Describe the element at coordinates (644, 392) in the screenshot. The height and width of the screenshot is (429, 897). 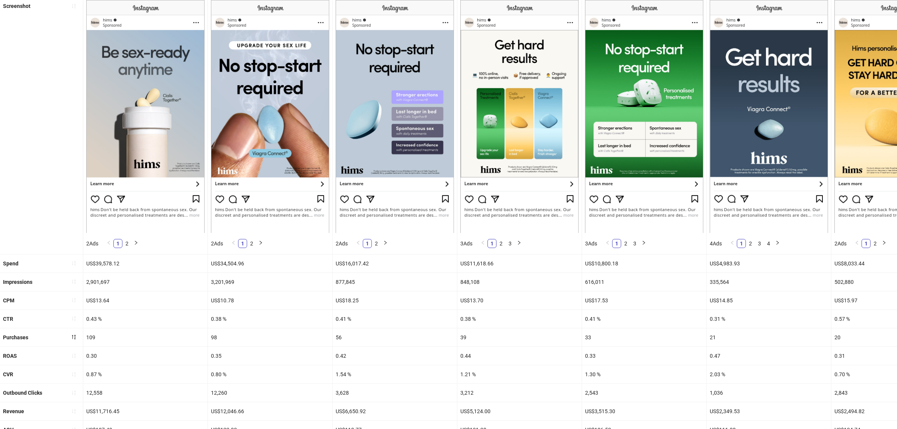
I see `div: 2,543` at that location.